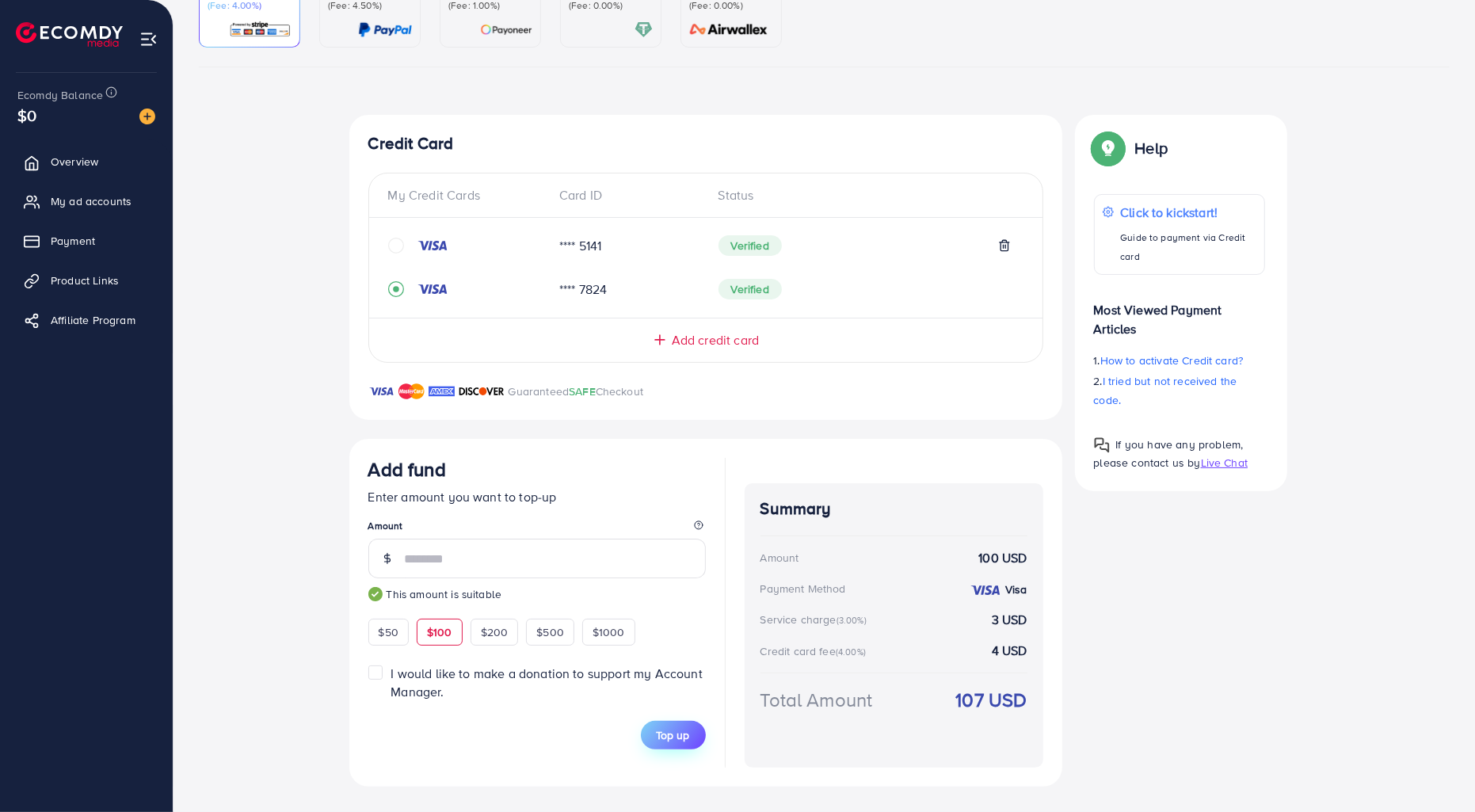 Image resolution: width=1475 pixels, height=812 pixels. I want to click on h4: Summary, so click(893, 509).